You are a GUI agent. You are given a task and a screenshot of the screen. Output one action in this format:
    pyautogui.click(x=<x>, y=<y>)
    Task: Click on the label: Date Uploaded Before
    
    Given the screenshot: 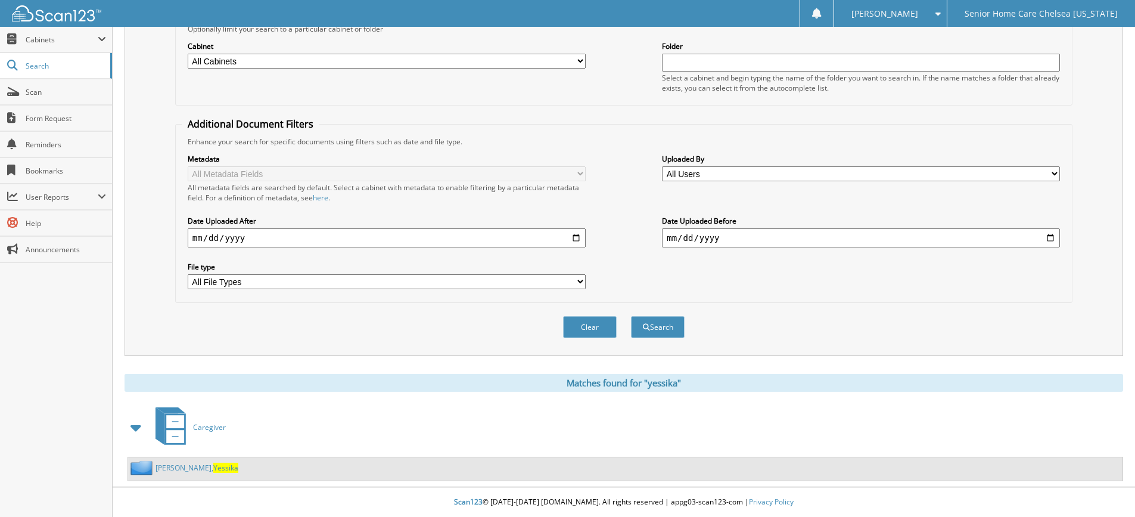 What is the action you would take?
    pyautogui.click(x=861, y=220)
    